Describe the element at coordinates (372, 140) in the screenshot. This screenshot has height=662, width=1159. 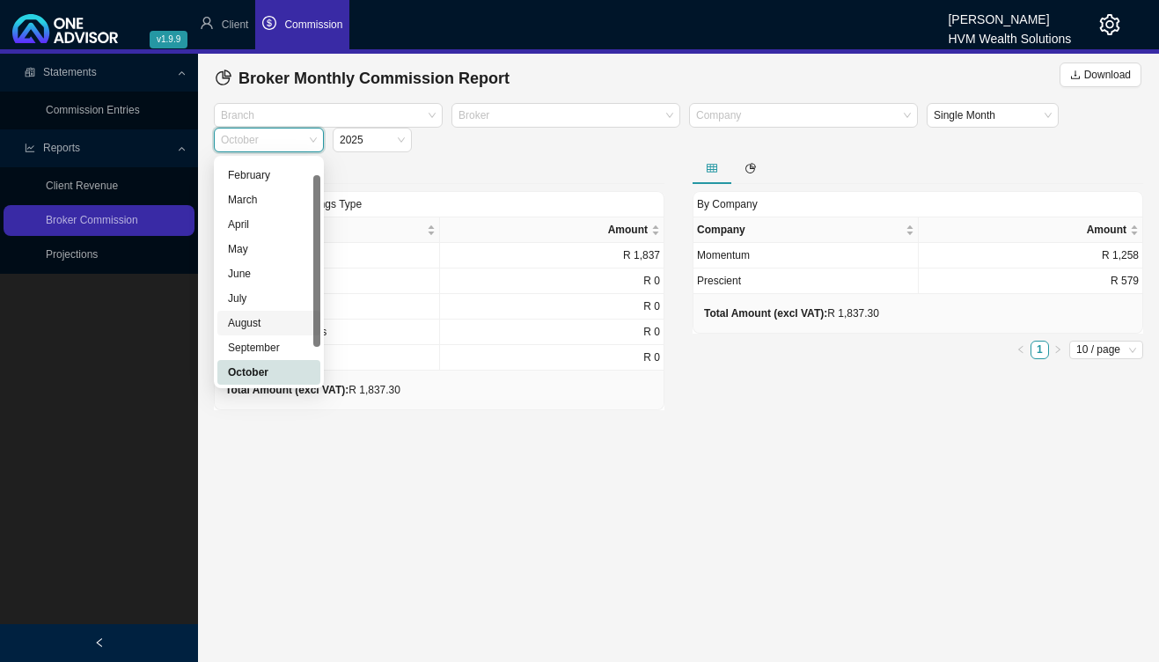
I see `span: 2025` at that location.